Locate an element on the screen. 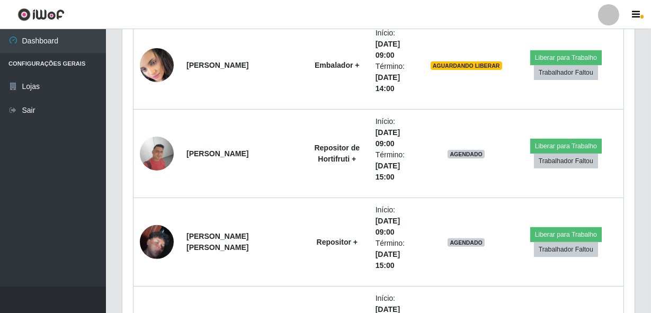  span: AGUARDANDO LIBERAR is located at coordinates (466, 66).